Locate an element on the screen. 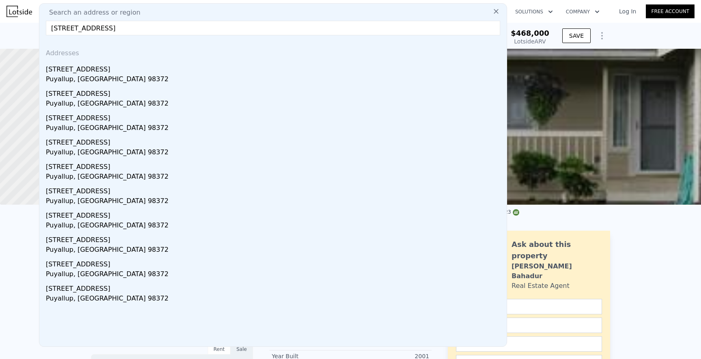 This screenshot has height=359, width=701. button: SAVE is located at coordinates (576, 36).